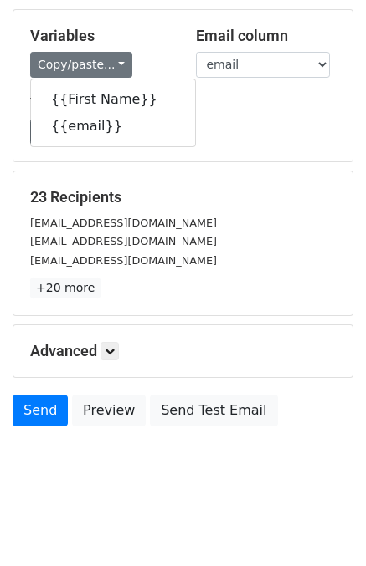 Image resolution: width=366 pixels, height=566 pixels. I want to click on h5: Advanced, so click(182, 351).